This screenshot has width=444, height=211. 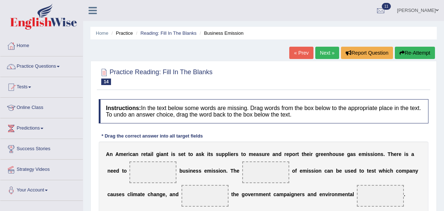 What do you see at coordinates (168, 33) in the screenshot?
I see `a: Reading: Fill In The Blanks` at bounding box center [168, 33].